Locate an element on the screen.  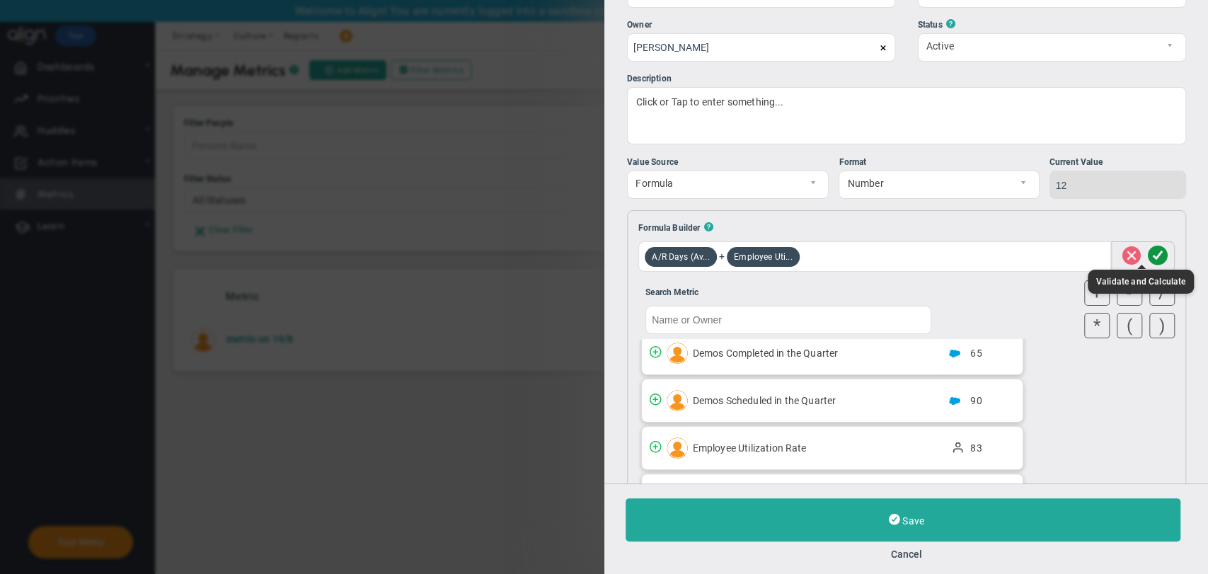
div: Search Metric is located at coordinates (788, 292).